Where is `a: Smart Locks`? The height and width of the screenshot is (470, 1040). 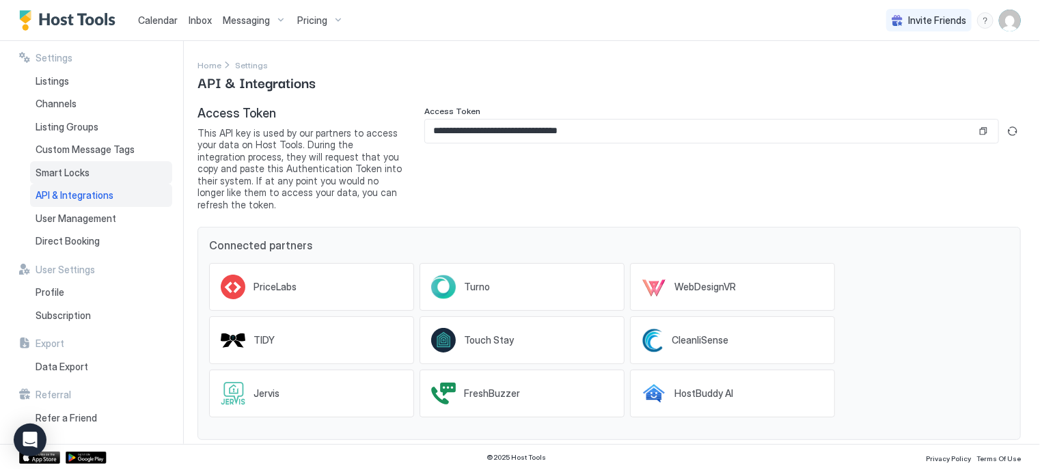
a: Smart Locks is located at coordinates (101, 173).